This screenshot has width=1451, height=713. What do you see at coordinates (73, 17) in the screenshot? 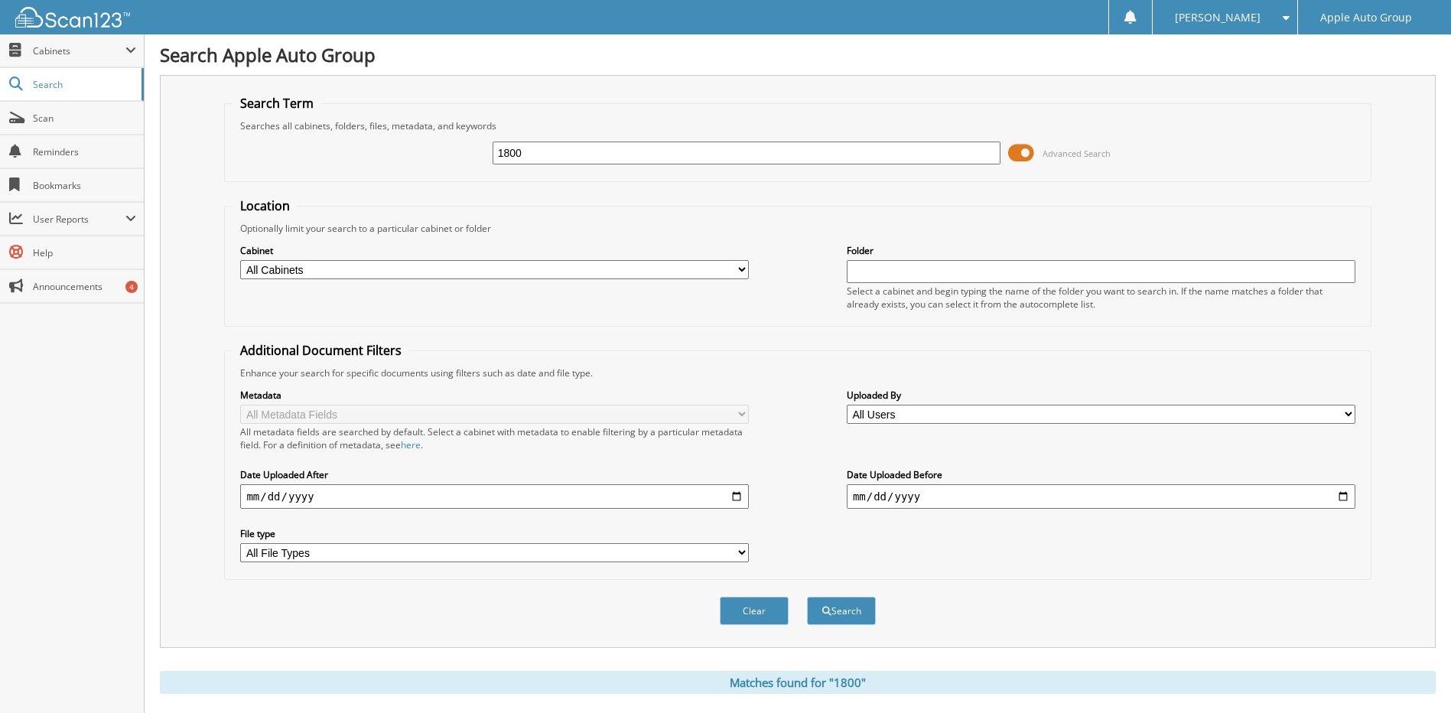
I see `img: scan123-logo-white.svg` at bounding box center [73, 17].